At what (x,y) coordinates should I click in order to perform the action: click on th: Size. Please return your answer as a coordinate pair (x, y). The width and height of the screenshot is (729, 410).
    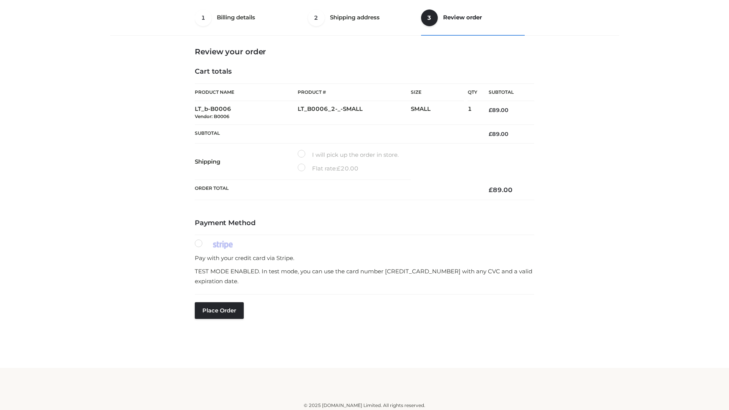
    Looking at the image, I should click on (437, 92).